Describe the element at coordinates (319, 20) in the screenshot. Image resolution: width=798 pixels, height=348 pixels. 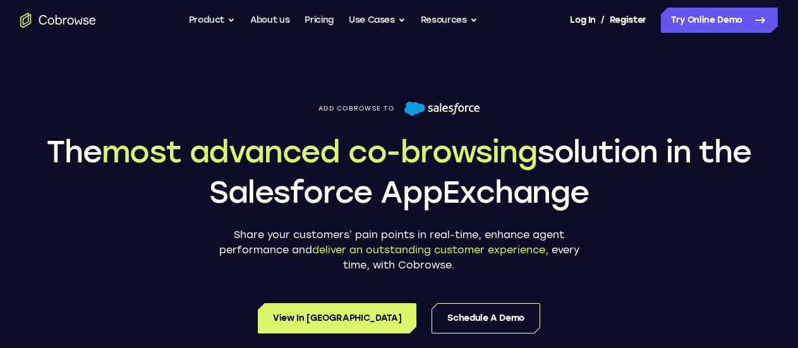
I see `a: Pricing` at that location.